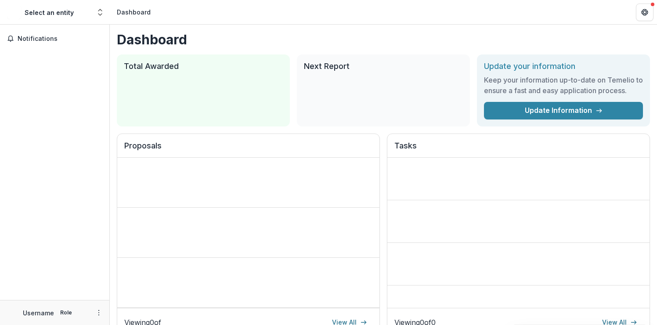  Describe the element at coordinates (564, 85) in the screenshot. I see `h3: Keep your information up-to-date on Temelio to ensure a fast and easy application process.` at that location.